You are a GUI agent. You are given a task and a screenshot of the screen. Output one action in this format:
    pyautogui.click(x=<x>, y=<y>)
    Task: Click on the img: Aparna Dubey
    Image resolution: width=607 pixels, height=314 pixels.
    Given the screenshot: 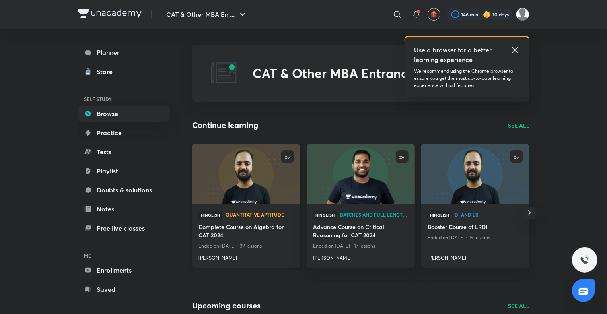 What is the action you would take?
    pyautogui.click(x=522, y=14)
    